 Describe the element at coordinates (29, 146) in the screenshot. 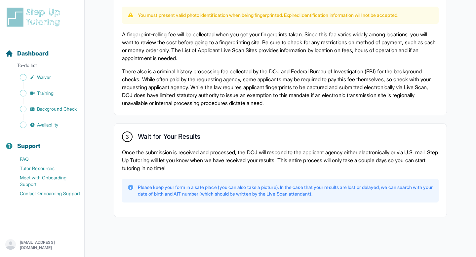

I see `span: Support` at that location.